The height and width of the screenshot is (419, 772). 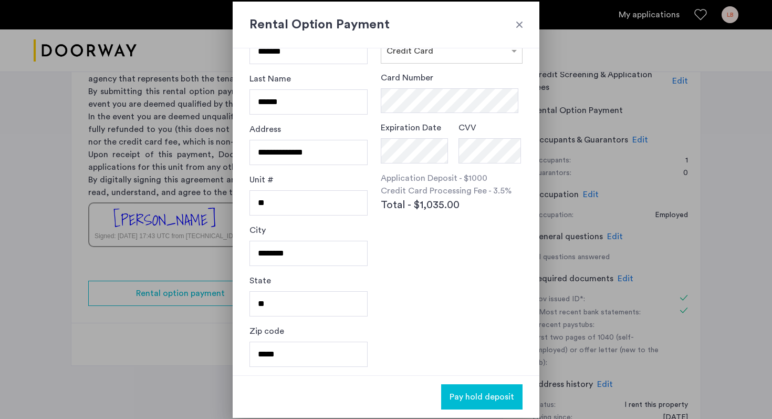 What do you see at coordinates (386, 25) in the screenshot?
I see `h2: Rental Option Payment` at bounding box center [386, 25].